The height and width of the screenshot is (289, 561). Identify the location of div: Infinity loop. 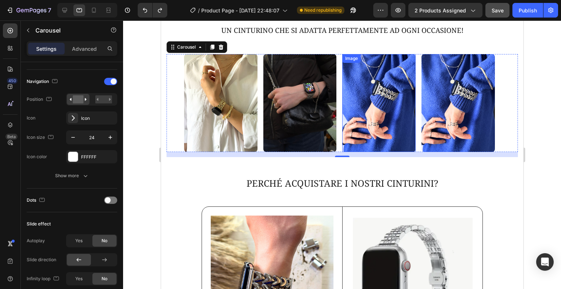
(43, 279).